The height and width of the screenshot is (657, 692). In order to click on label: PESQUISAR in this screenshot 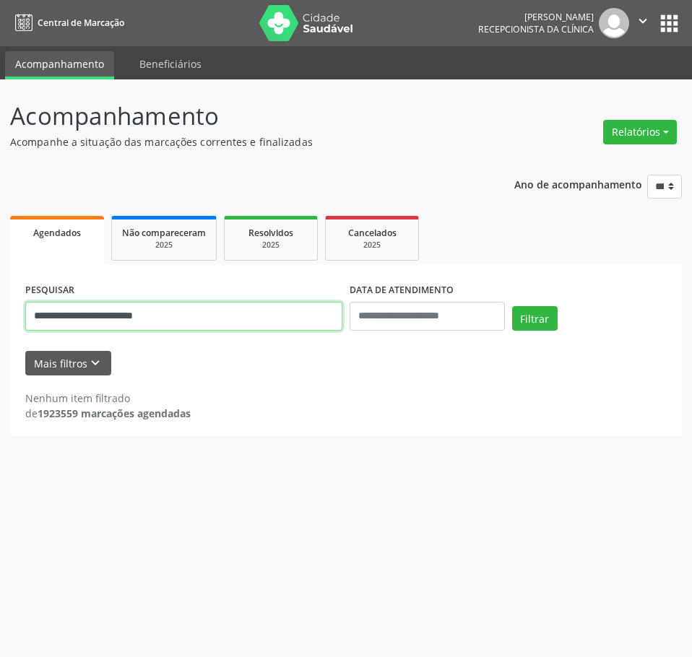, I will do `click(50, 290)`.